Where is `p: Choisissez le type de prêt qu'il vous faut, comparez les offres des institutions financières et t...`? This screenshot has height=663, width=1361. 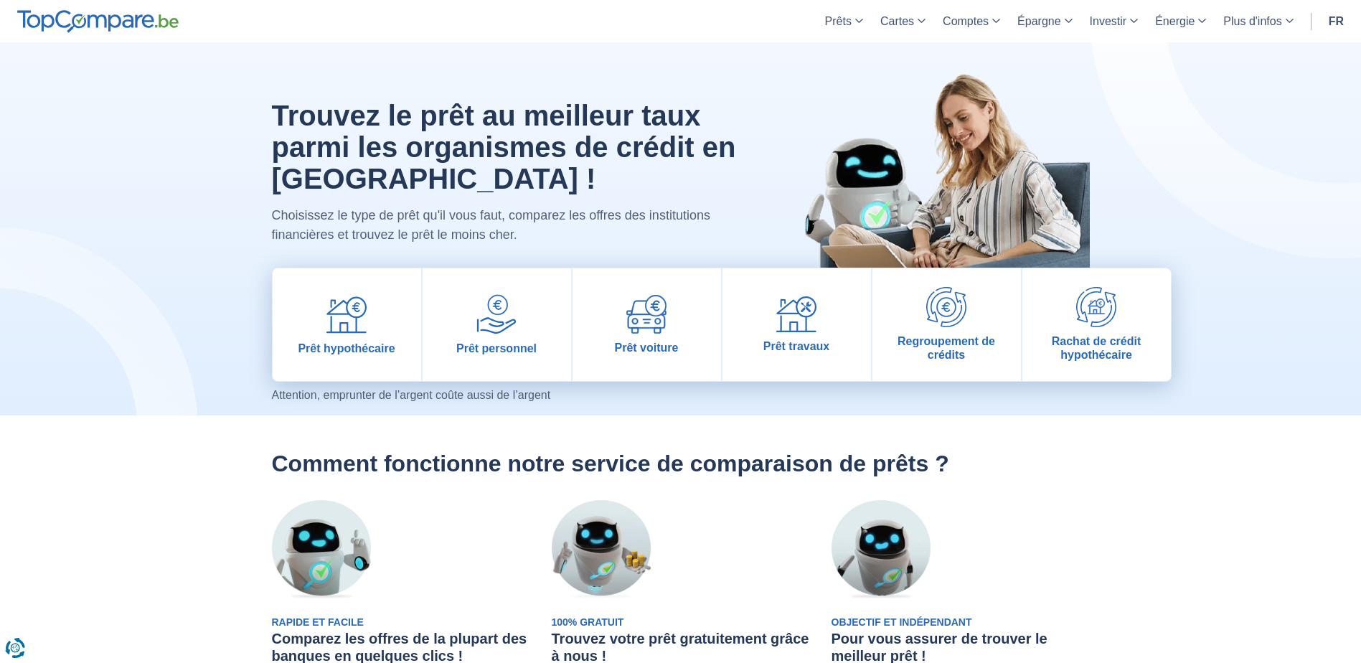 p: Choisissez le type de prêt qu'il vous faut, comparez les offres des institutions financières et t... is located at coordinates (506, 225).